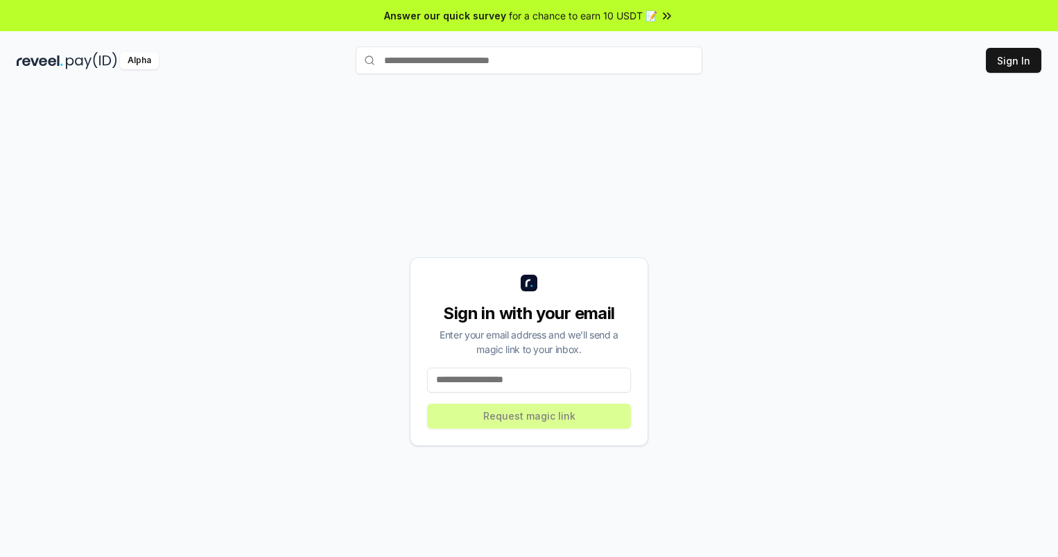  What do you see at coordinates (529, 313) in the screenshot?
I see `div: Sign in with your email` at bounding box center [529, 313].